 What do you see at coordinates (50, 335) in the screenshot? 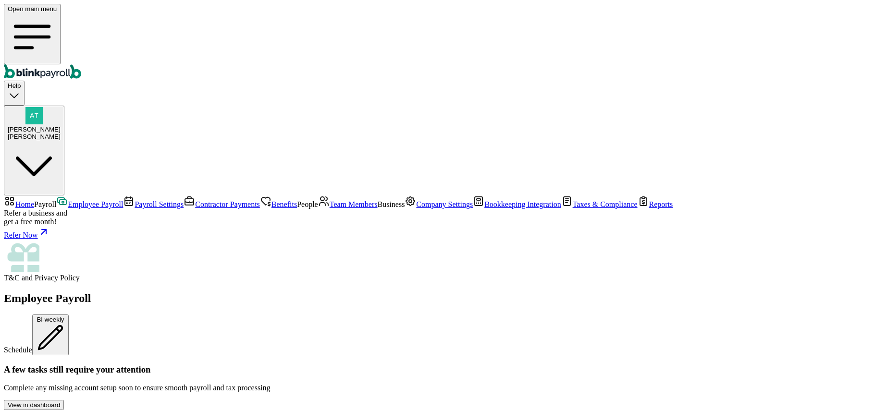
I see `button: Bi-weekly` at bounding box center [50, 335].